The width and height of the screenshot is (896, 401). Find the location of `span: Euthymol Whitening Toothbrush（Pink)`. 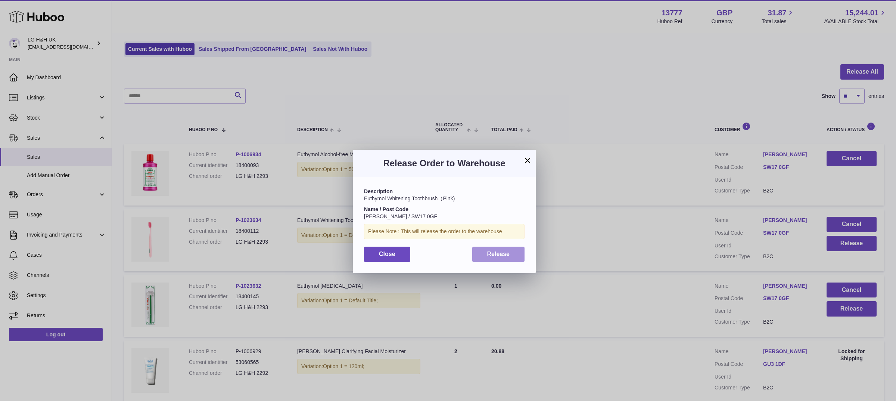

span: Euthymol Whitening Toothbrush（Pink) is located at coordinates (409, 198).